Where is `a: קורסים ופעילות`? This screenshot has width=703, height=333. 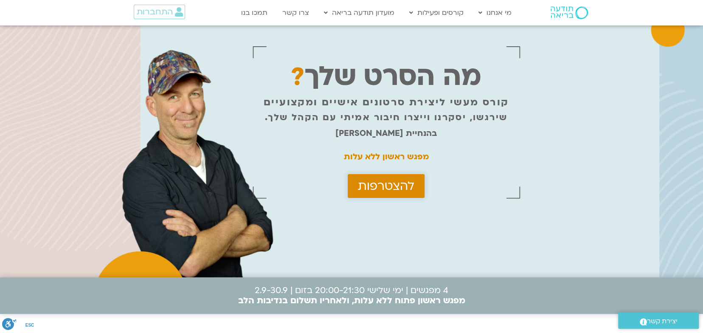
a: קורסים ופעילות is located at coordinates (436, 13).